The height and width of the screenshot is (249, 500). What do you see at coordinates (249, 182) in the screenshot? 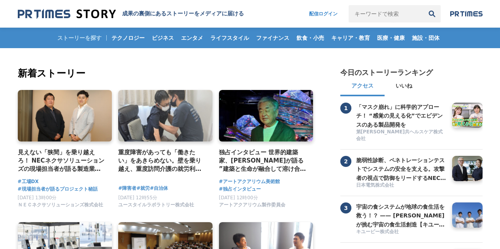
I see `a: #アートアクアリウム美術館` at bounding box center [249, 182].